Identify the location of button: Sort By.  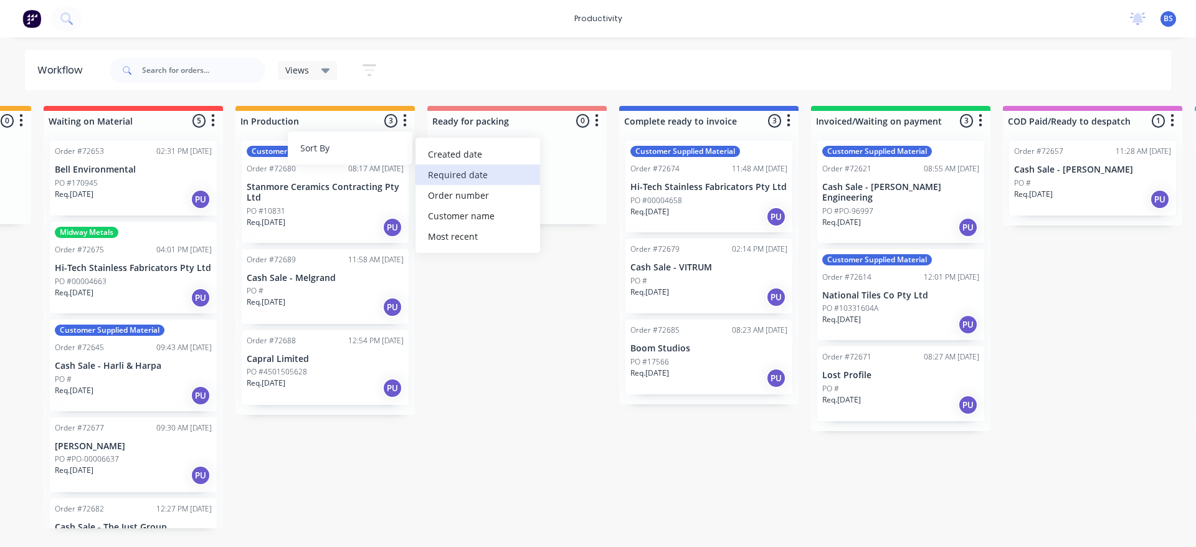
(350, 148).